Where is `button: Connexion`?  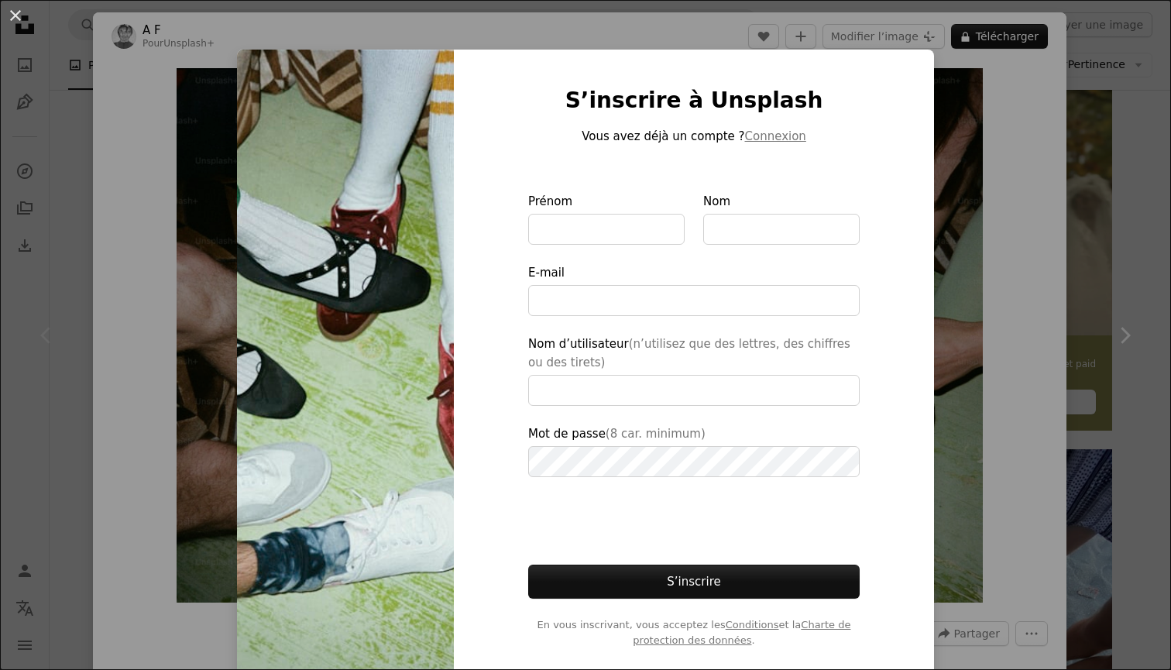 button: Connexion is located at coordinates (775, 136).